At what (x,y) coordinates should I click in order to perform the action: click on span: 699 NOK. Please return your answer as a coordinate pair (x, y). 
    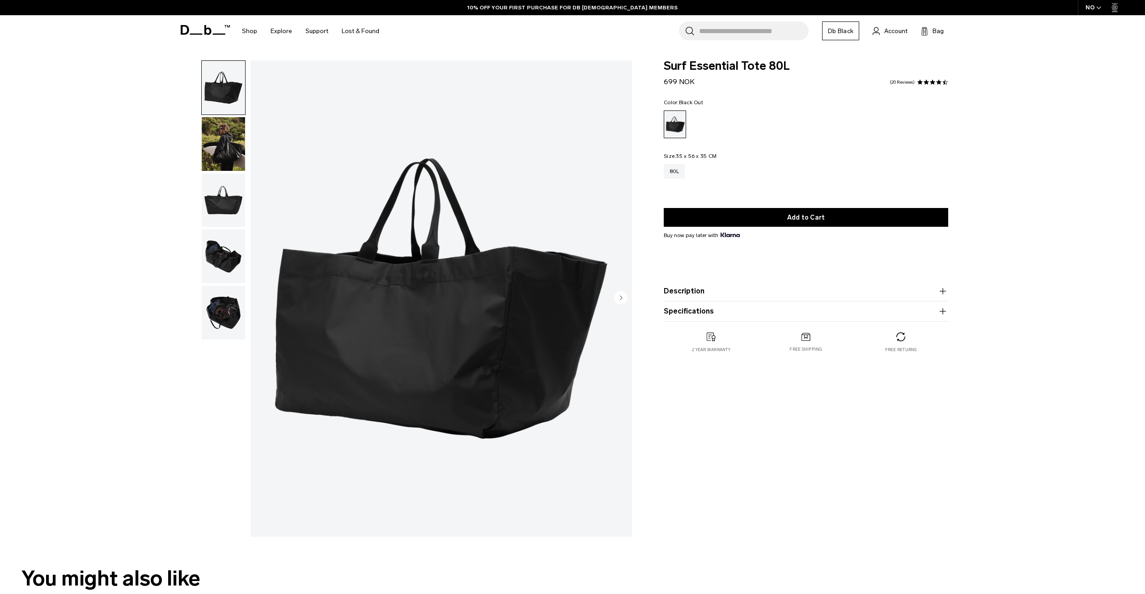
    Looking at the image, I should click on (679, 81).